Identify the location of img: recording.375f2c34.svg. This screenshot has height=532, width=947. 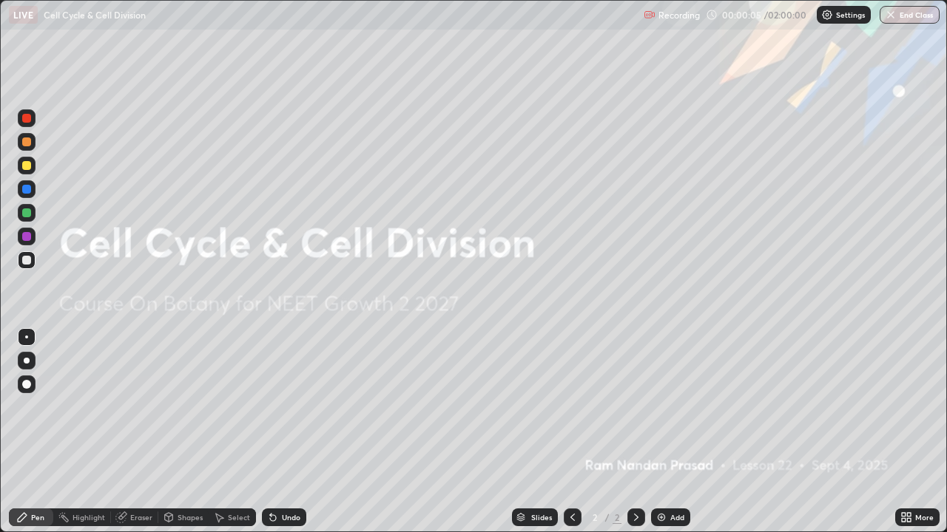
(649, 15).